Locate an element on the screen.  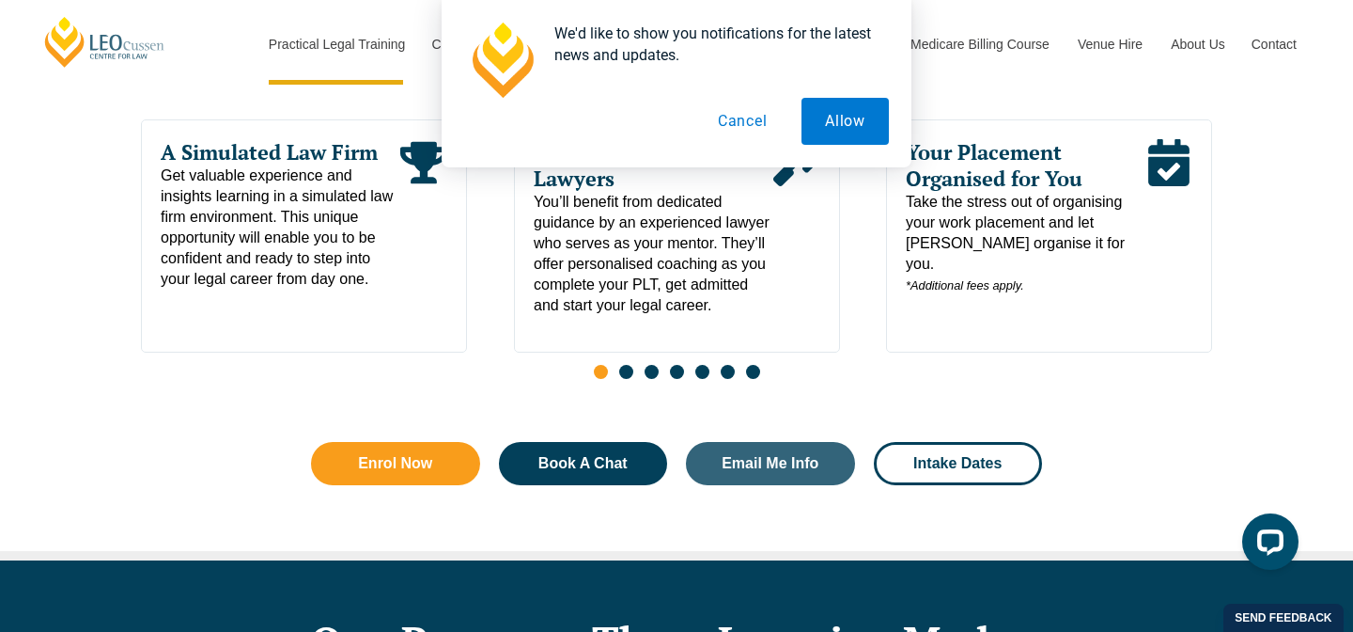
div: 1 / 7 is located at coordinates (304, 236).